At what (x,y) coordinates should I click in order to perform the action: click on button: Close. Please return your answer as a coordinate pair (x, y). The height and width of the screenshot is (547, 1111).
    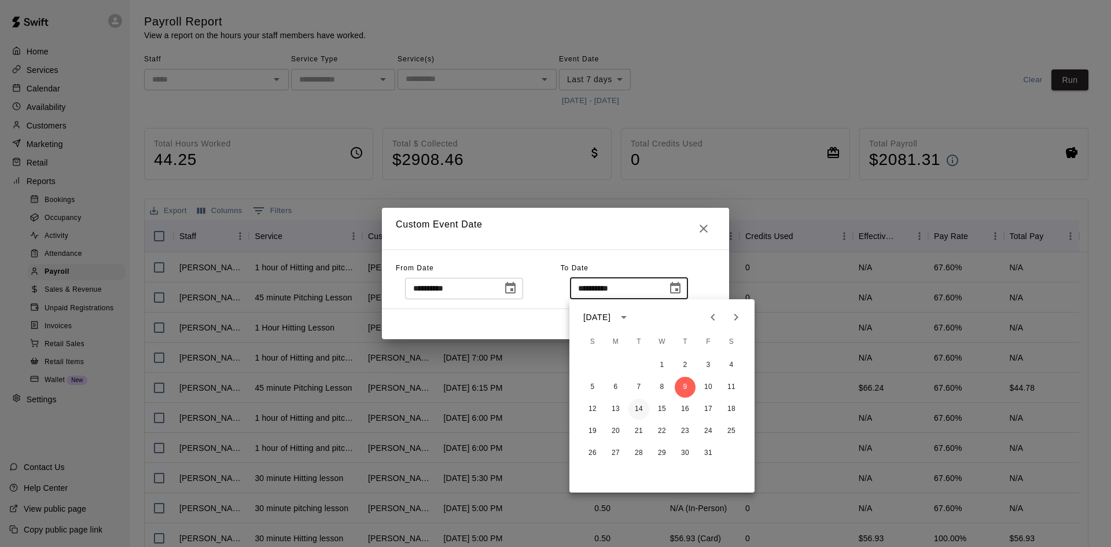
    Looking at the image, I should click on (704, 229).